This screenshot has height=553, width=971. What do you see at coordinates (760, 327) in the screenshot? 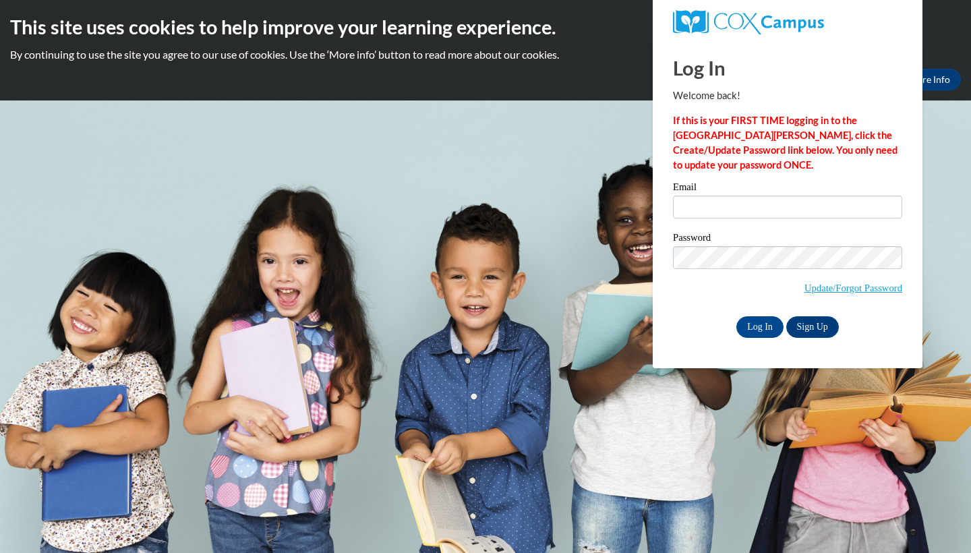
I see `input: Log In` at bounding box center [760, 327].